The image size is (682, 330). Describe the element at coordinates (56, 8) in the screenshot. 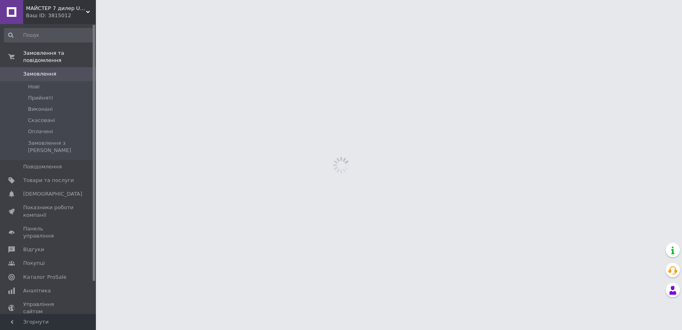

I see `span: МАЙСТЕР 7 дилер UVEХ safety GROUP` at that location.